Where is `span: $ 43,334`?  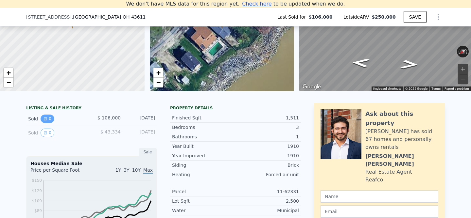 span: $ 43,334 is located at coordinates (111, 132).